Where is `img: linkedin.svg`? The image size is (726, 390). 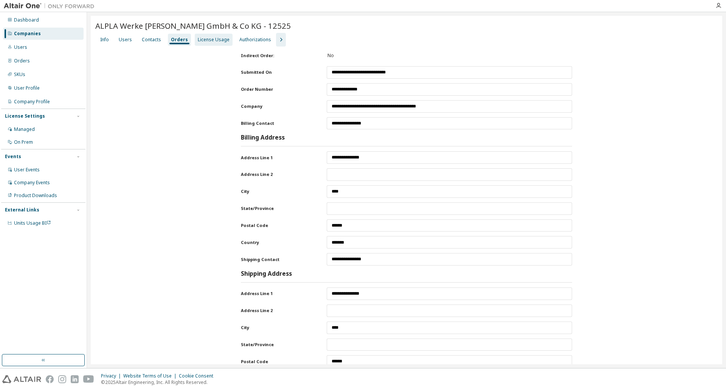 img: linkedin.svg is located at coordinates (74, 379).